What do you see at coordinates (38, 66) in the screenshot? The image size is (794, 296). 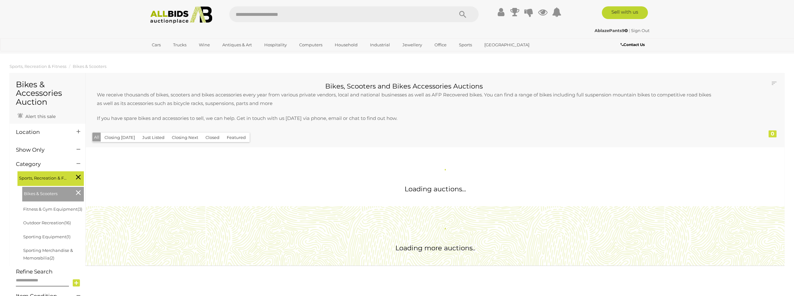 I see `a: Sports, Recreation & Fitness` at bounding box center [38, 66].